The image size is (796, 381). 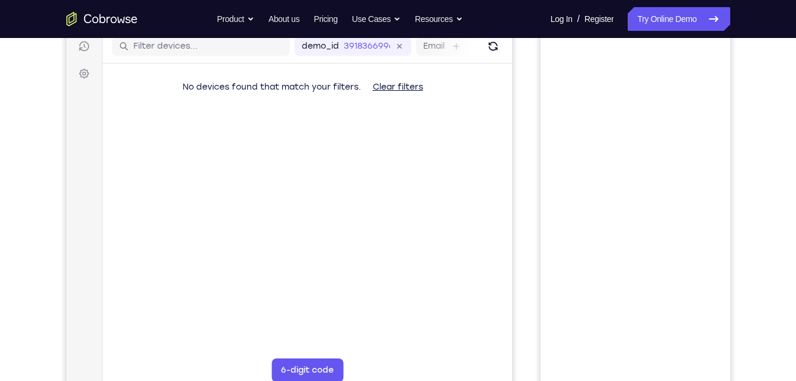 What do you see at coordinates (235, 19) in the screenshot?
I see `button: Product` at bounding box center [235, 19].